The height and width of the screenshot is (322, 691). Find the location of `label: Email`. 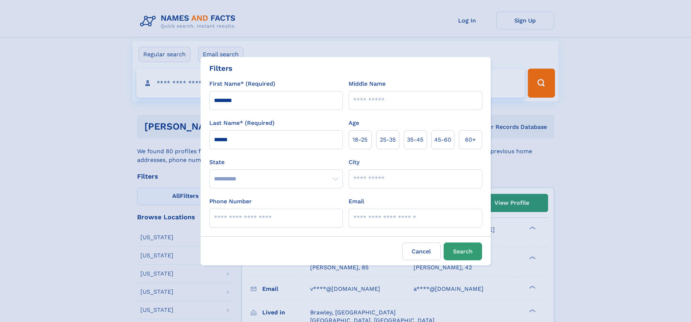

label: Email is located at coordinates (356, 201).